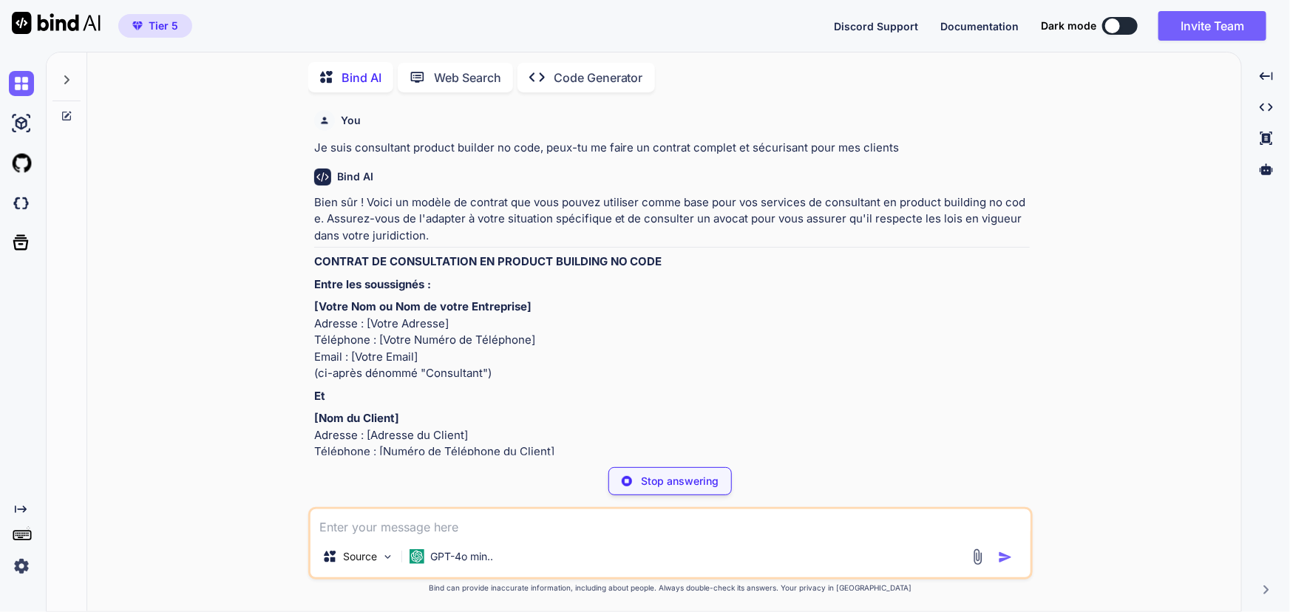 This screenshot has height=612, width=1290. What do you see at coordinates (56, 23) in the screenshot?
I see `img: Bind AI` at bounding box center [56, 23].